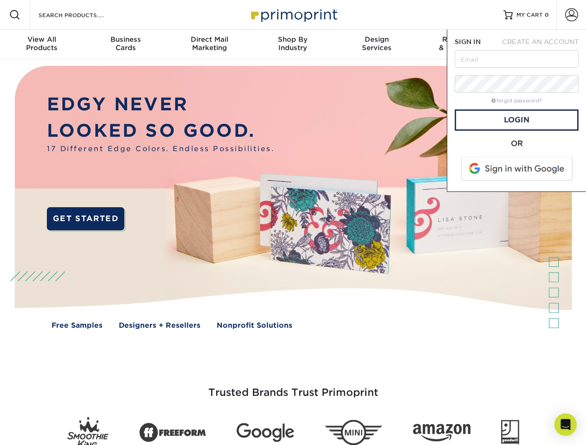 This screenshot has width=586, height=445. What do you see at coordinates (254, 326) in the screenshot?
I see `a: Nonprofit Solutions` at bounding box center [254, 326].